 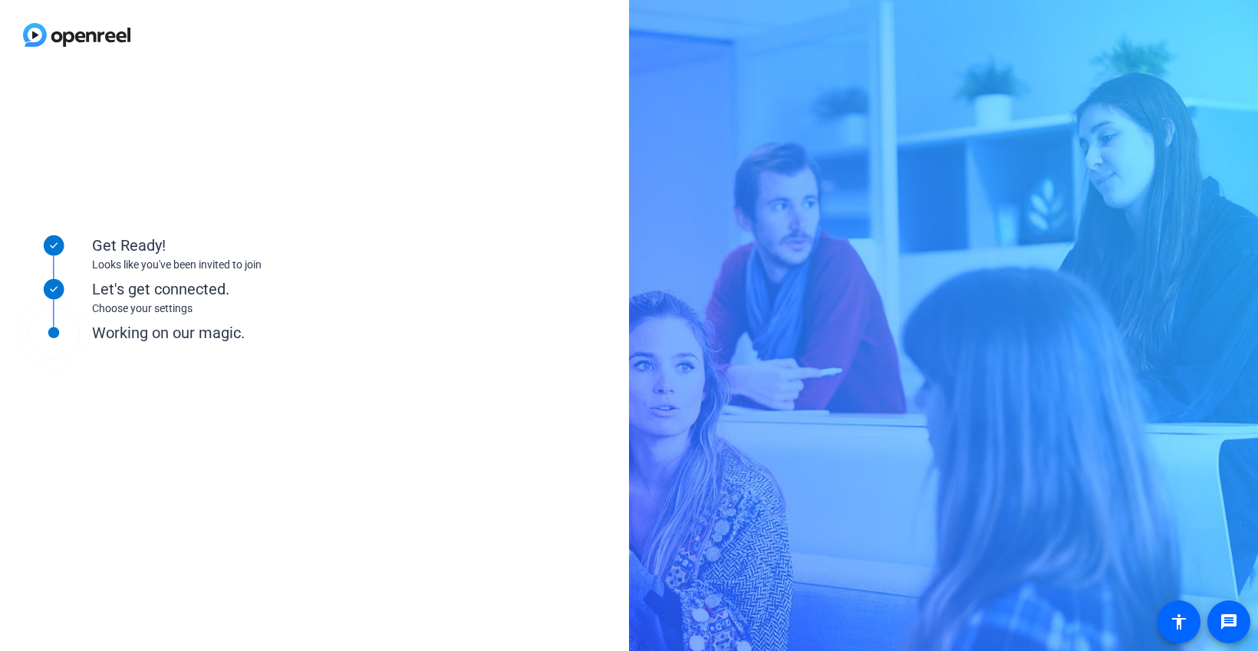 I want to click on mat-icon: accessibility, so click(x=1179, y=622).